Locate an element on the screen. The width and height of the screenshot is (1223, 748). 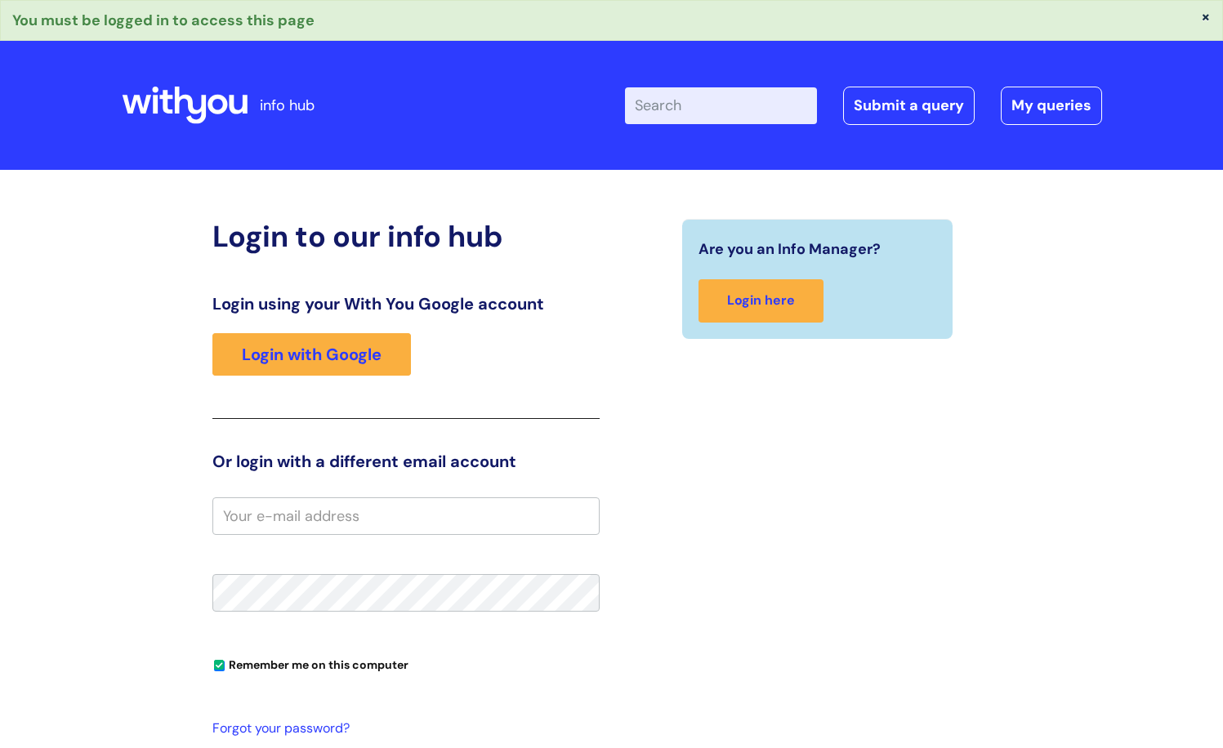
p: info hub is located at coordinates (287, 105).